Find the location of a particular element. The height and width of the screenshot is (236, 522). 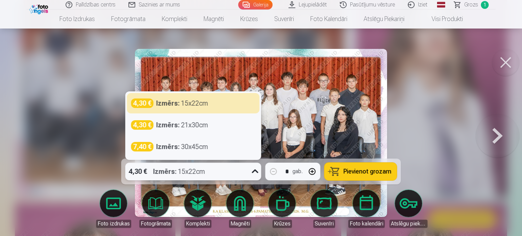

button: Pievienot grozam is located at coordinates (360, 172).